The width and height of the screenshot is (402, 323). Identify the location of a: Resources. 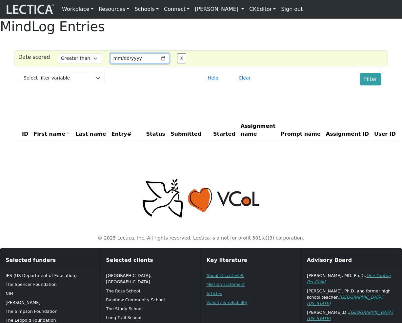
(114, 9).